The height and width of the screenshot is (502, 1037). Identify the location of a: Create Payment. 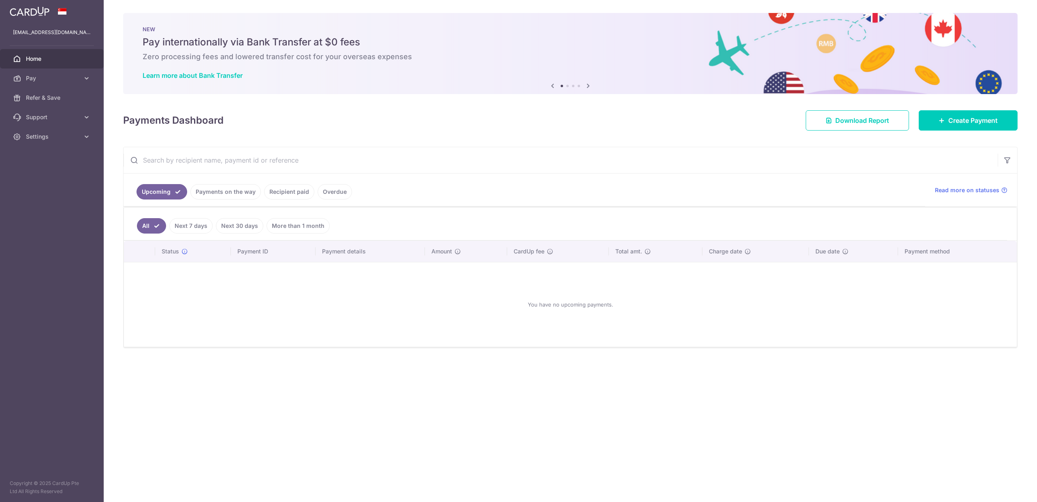
(968, 120).